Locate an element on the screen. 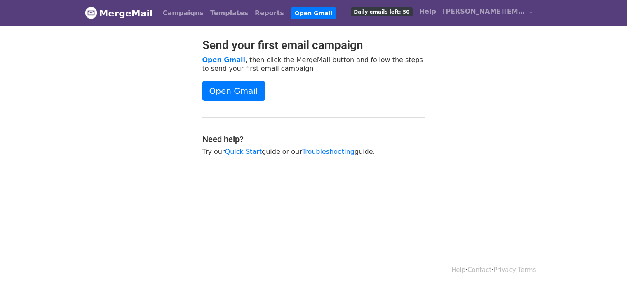 This screenshot has height=286, width=627. a: Quick Start is located at coordinates (243, 152).